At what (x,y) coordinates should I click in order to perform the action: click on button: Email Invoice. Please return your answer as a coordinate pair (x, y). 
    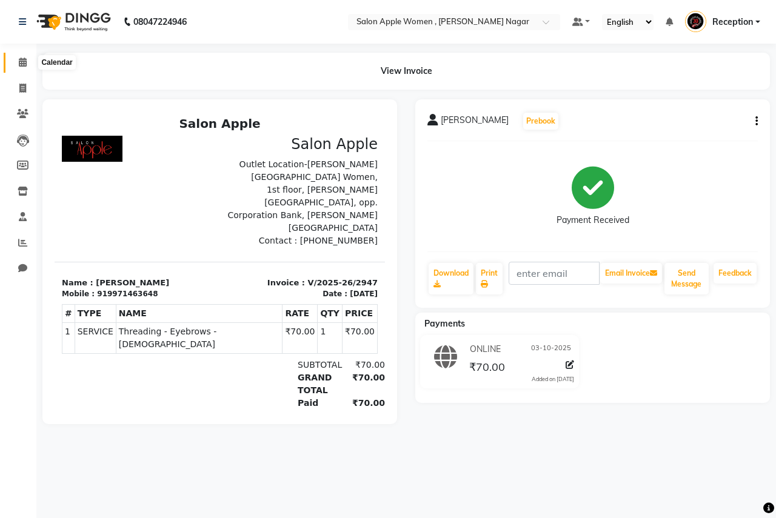
    Looking at the image, I should click on (631, 273).